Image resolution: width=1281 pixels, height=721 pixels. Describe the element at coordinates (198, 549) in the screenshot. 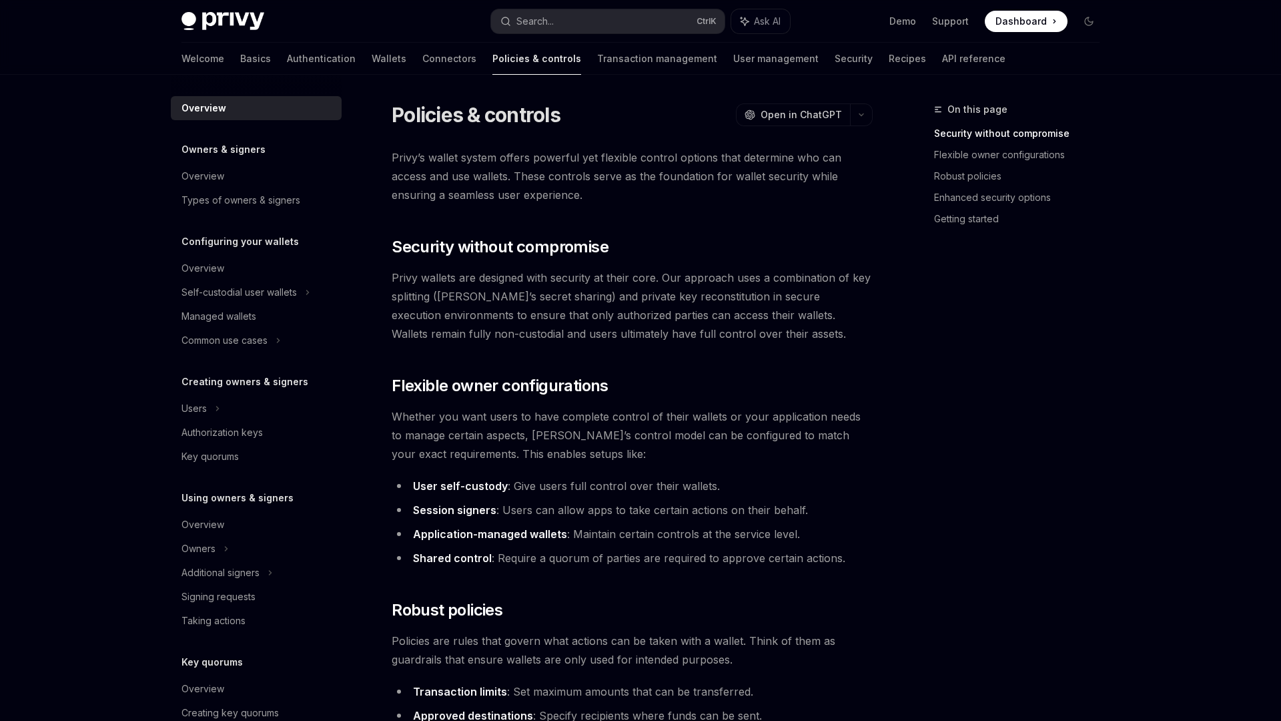

I see `div: Owners` at that location.